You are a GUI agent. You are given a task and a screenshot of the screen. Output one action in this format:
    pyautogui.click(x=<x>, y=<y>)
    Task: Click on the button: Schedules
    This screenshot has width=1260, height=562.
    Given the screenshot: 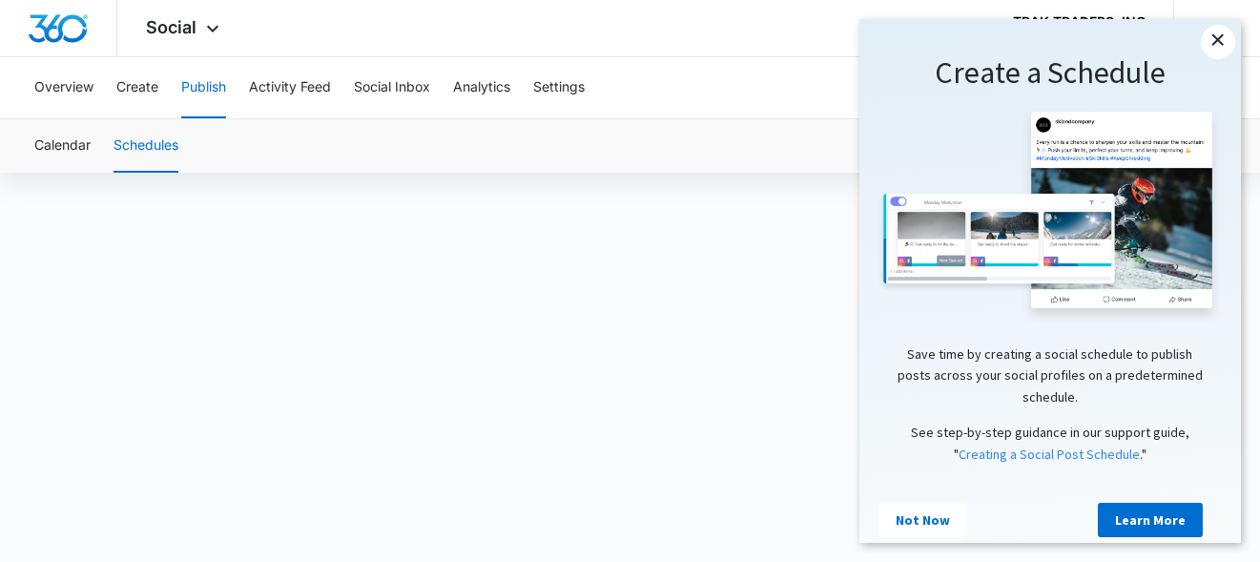 What is the action you would take?
    pyautogui.click(x=146, y=146)
    